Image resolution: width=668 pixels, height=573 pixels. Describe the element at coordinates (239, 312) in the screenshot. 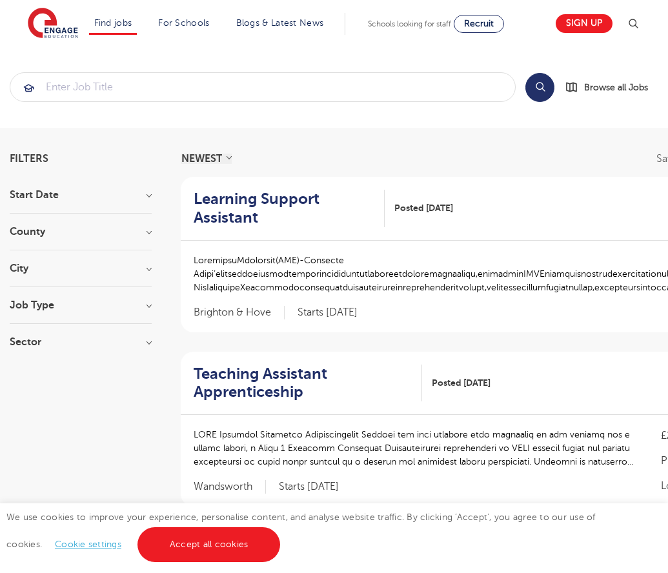

I see `span: Brighton & Hove` at that location.